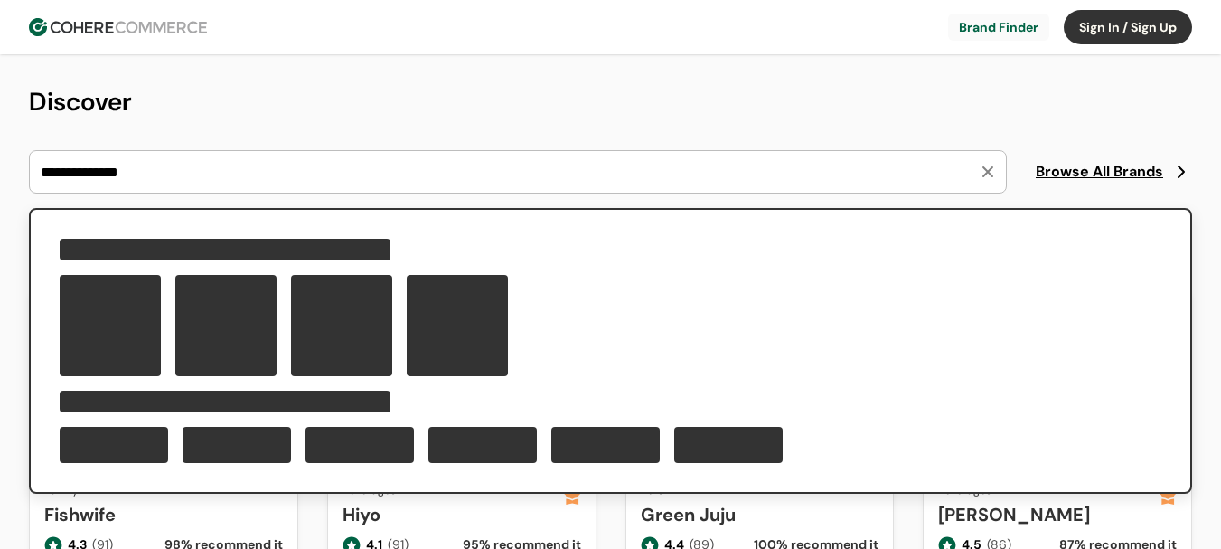  I want to click on span: Discover, so click(80, 101).